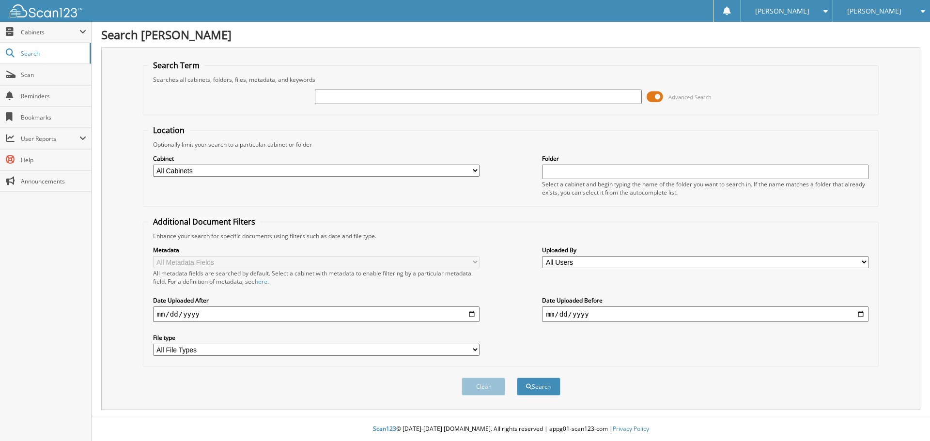 Image resolution: width=930 pixels, height=441 pixels. I want to click on span: Scan123, so click(385, 429).